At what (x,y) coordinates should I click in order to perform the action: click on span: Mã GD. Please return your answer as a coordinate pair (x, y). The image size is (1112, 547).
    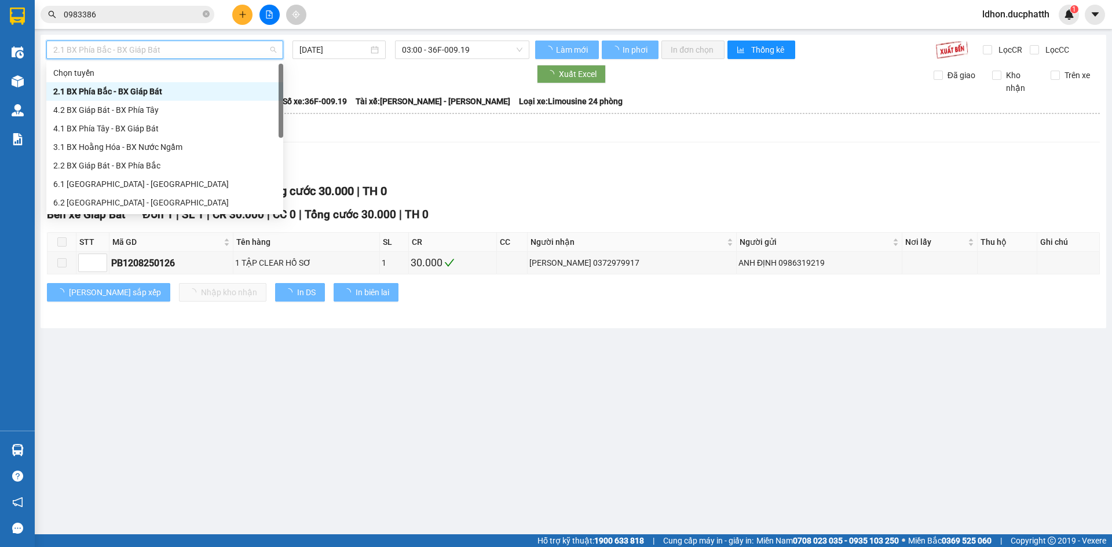
    Looking at the image, I should click on (167, 242).